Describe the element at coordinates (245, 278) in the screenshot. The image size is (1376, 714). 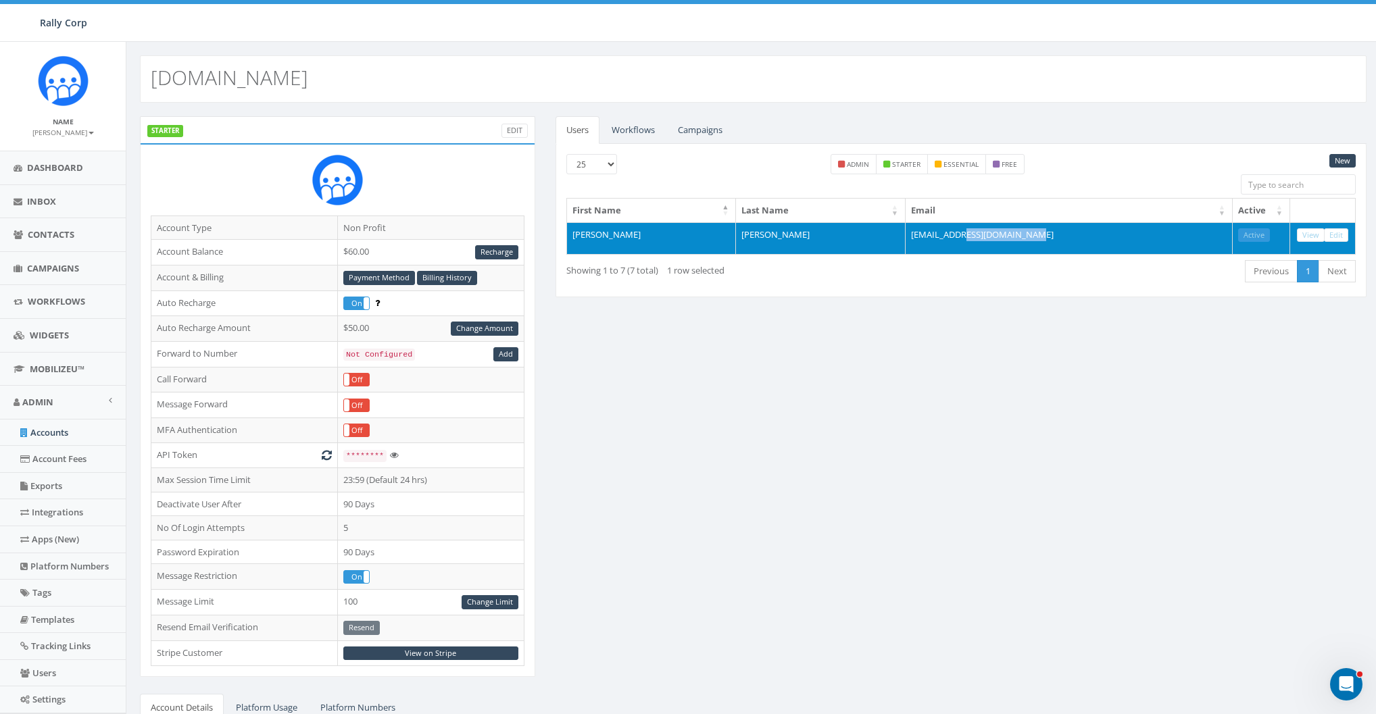
I see `td: Account & Billing` at that location.